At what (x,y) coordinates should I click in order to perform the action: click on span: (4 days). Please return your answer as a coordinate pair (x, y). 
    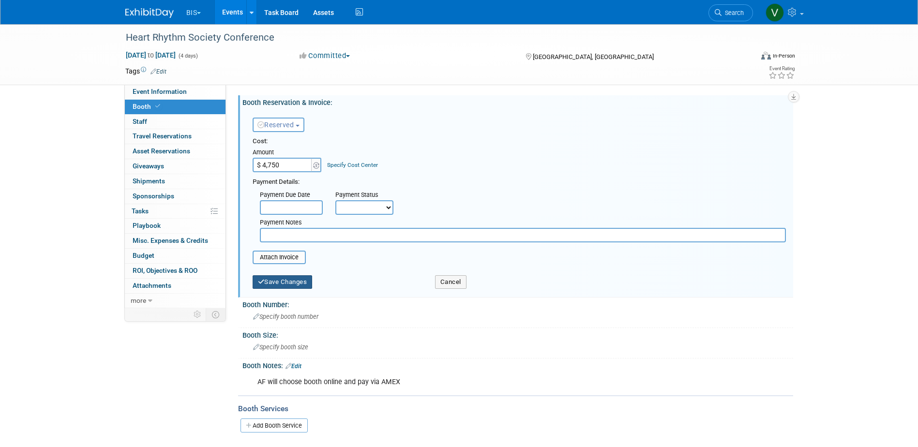
    Looking at the image, I should click on (188, 56).